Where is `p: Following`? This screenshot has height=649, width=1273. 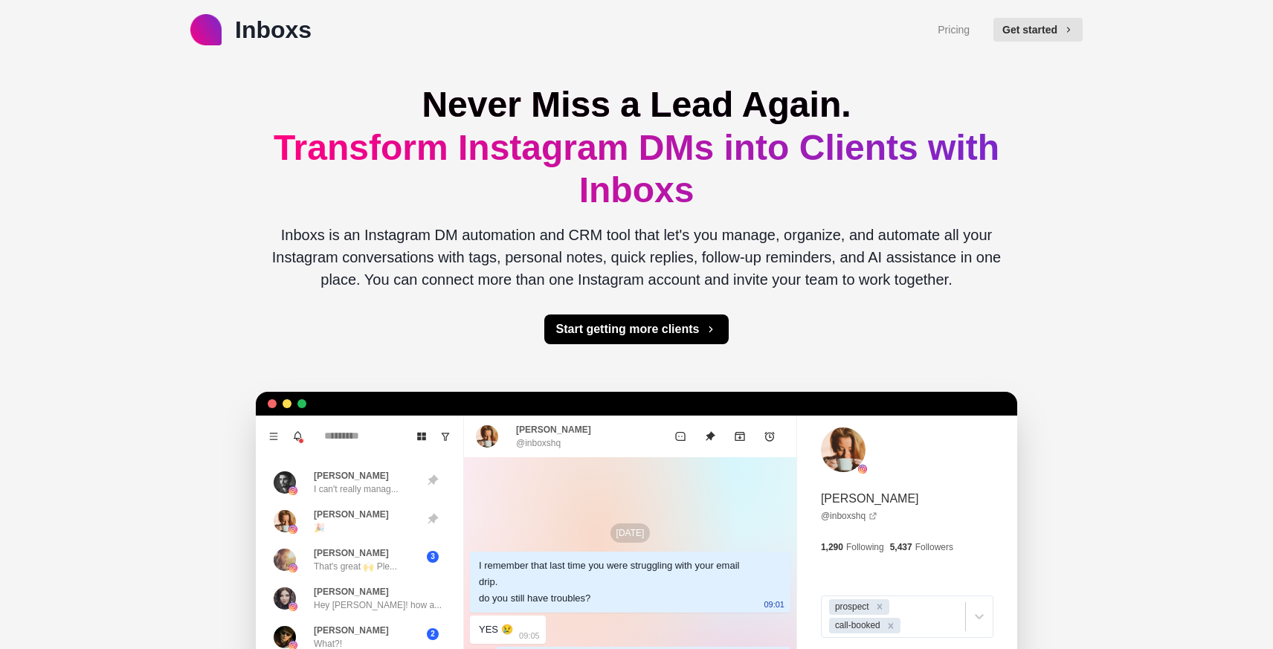
p: Following is located at coordinates (865, 547).